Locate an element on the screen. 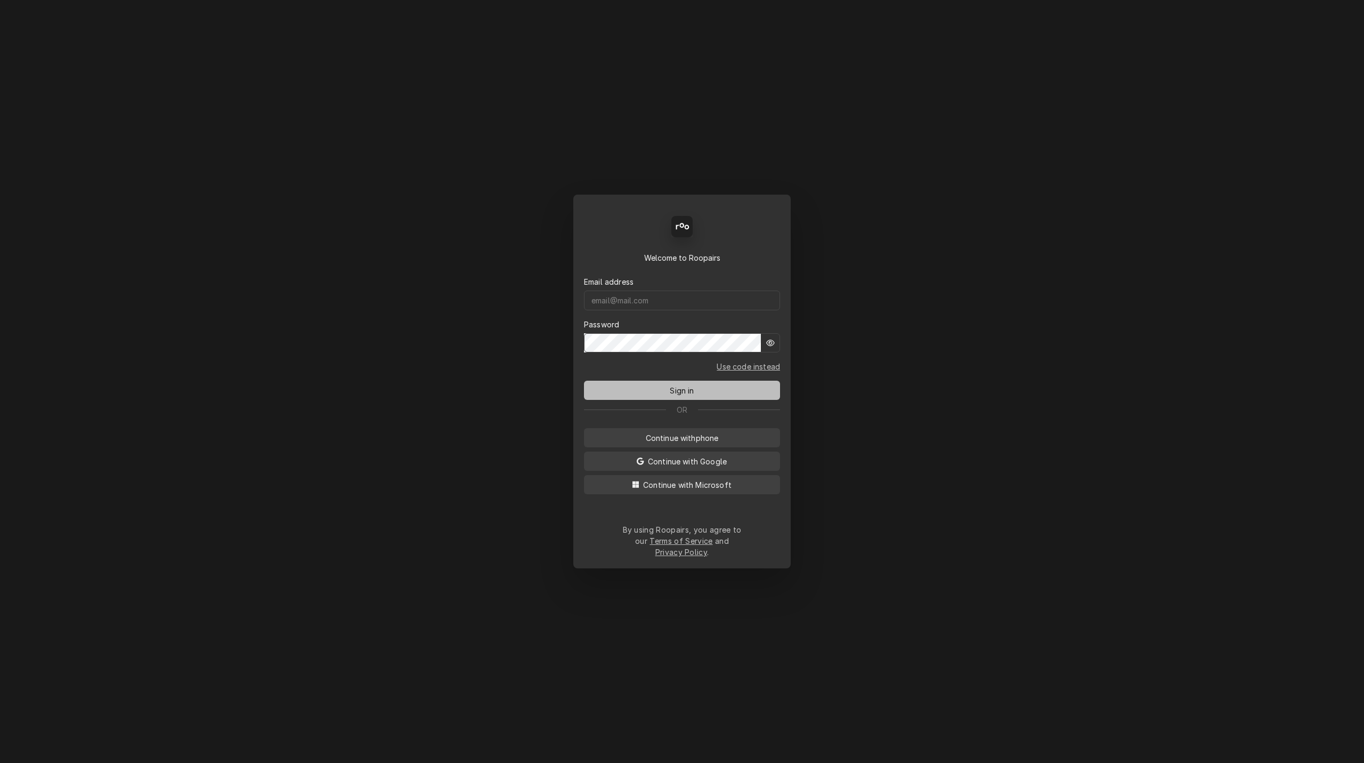 Image resolution: width=1364 pixels, height=763 pixels. input: email@mail.com is located at coordinates (682, 300).